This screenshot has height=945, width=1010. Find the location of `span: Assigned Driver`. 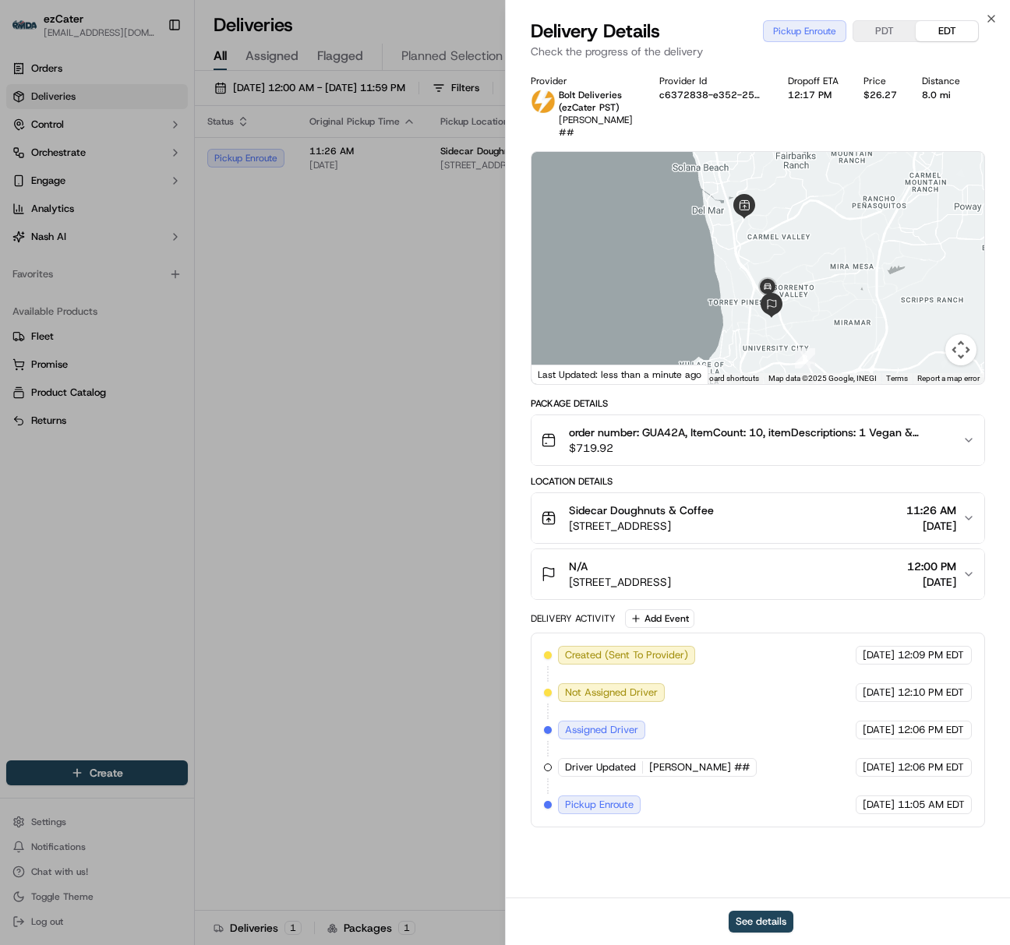

span: Assigned Driver is located at coordinates (602, 730).